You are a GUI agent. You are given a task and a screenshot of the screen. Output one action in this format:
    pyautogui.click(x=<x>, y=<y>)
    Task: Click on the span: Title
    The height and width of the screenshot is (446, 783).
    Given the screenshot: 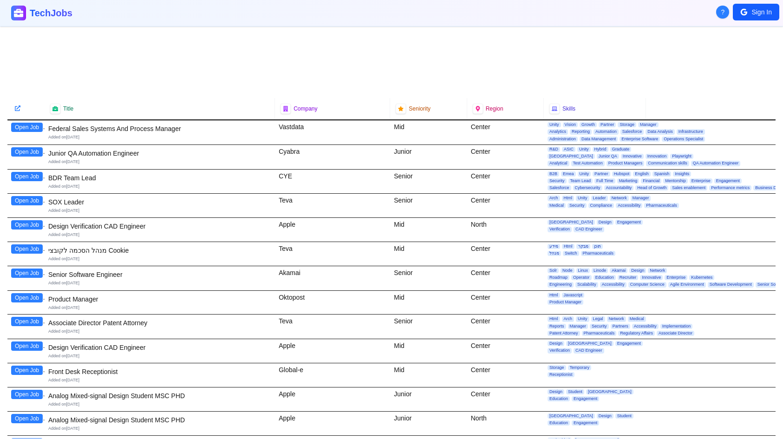 What is the action you would take?
    pyautogui.click(x=68, y=109)
    